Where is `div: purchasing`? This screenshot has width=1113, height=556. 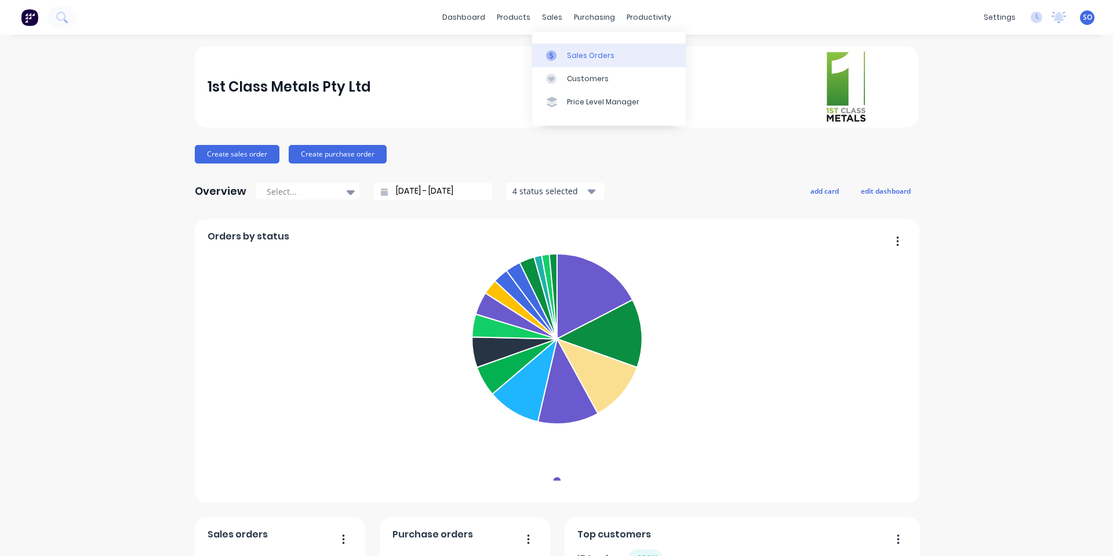 div: purchasing is located at coordinates (594, 17).